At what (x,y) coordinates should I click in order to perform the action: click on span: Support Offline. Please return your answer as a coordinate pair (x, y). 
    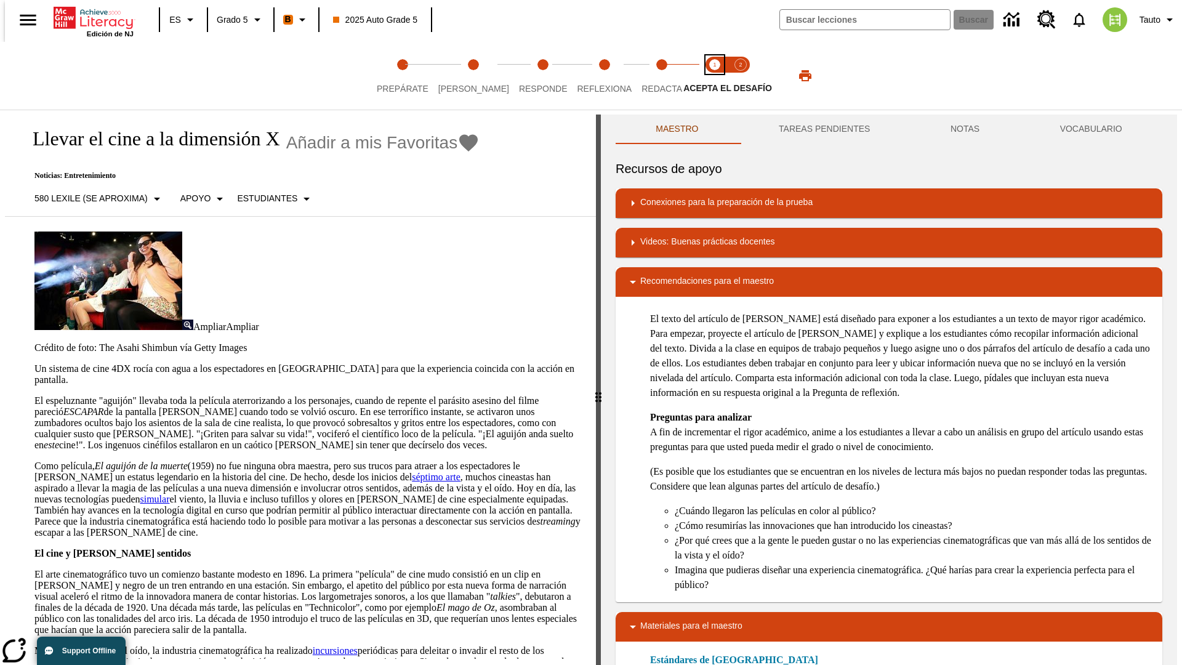
    Looking at the image, I should click on (89, 650).